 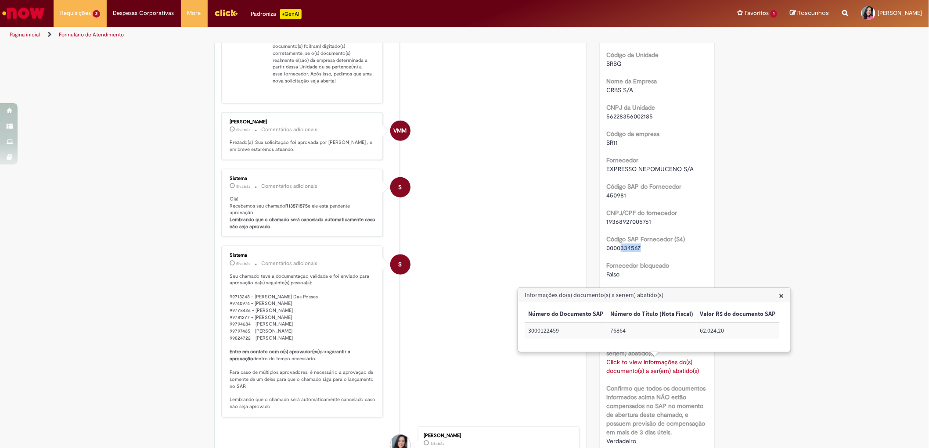 What do you see at coordinates (23, 13) in the screenshot?
I see `img: ServiceNow` at bounding box center [23, 13].